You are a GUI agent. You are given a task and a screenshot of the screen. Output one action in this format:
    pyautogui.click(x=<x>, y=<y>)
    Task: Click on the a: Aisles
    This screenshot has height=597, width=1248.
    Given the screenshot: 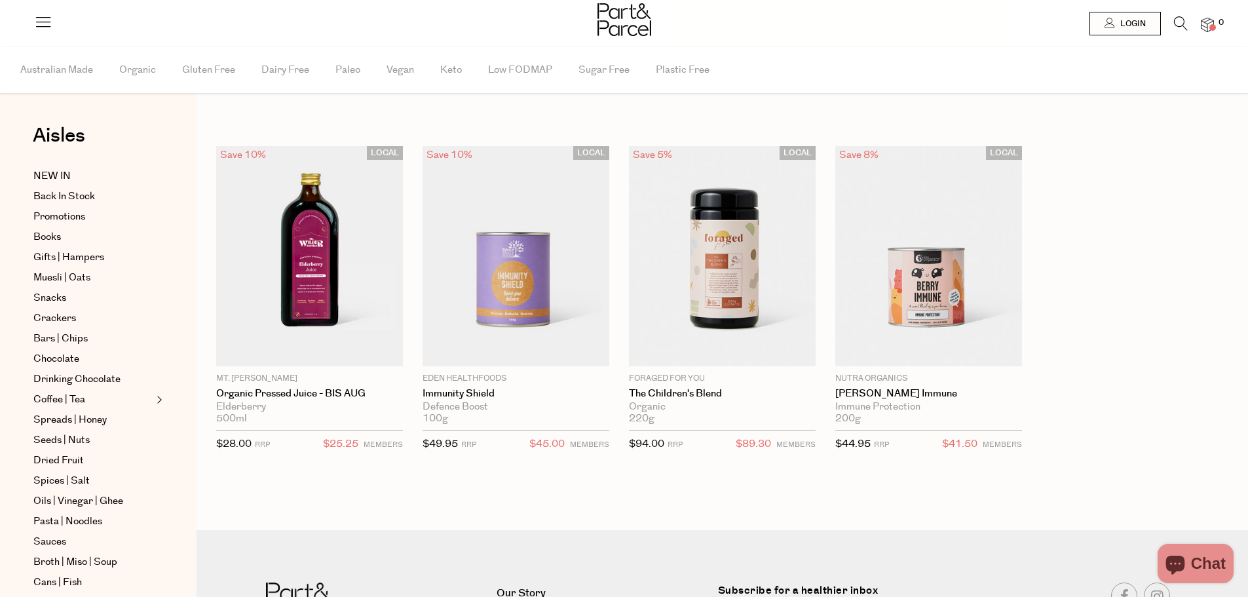 What is the action you would take?
    pyautogui.click(x=59, y=142)
    